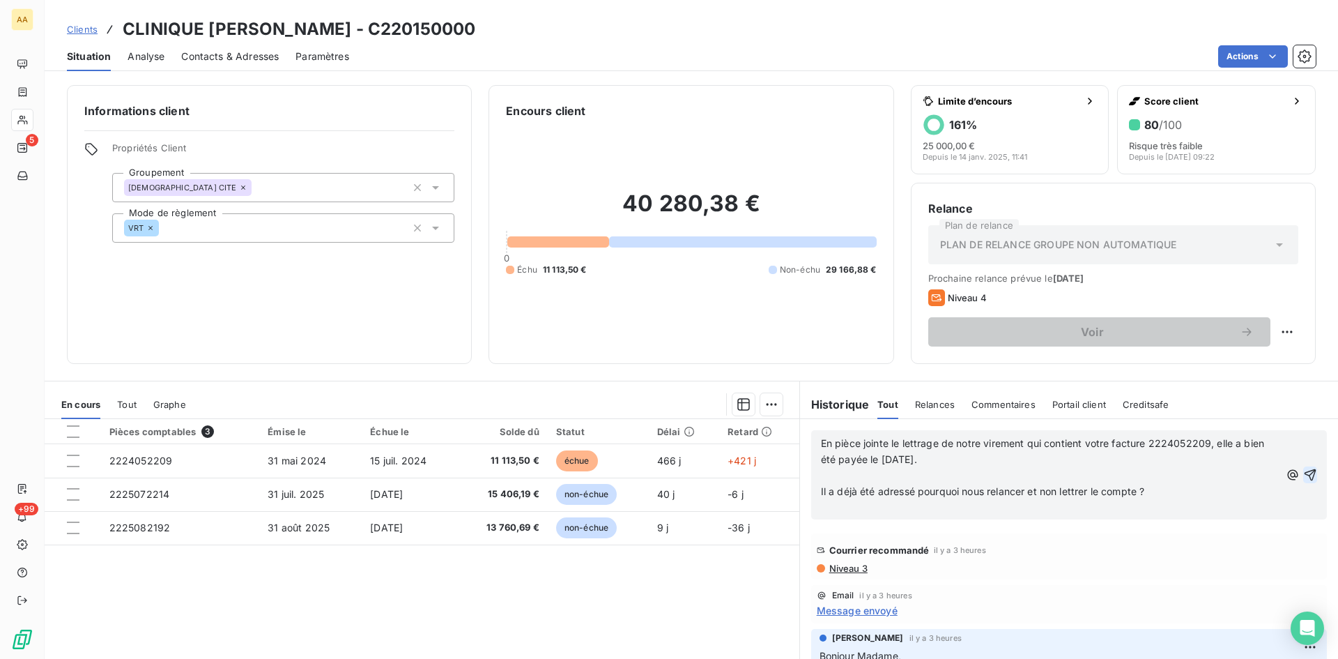 Image resolution: width=1338 pixels, height=659 pixels. Describe the element at coordinates (208, 431) in the screenshot. I see `span: 3` at that location.